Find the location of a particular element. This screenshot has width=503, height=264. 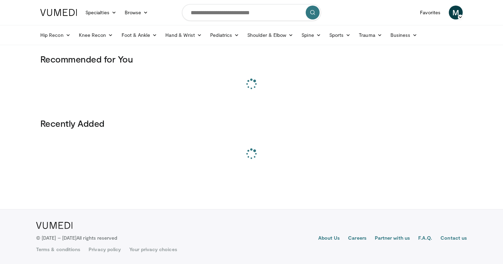

h3: Recently Added is located at coordinates (251, 123).